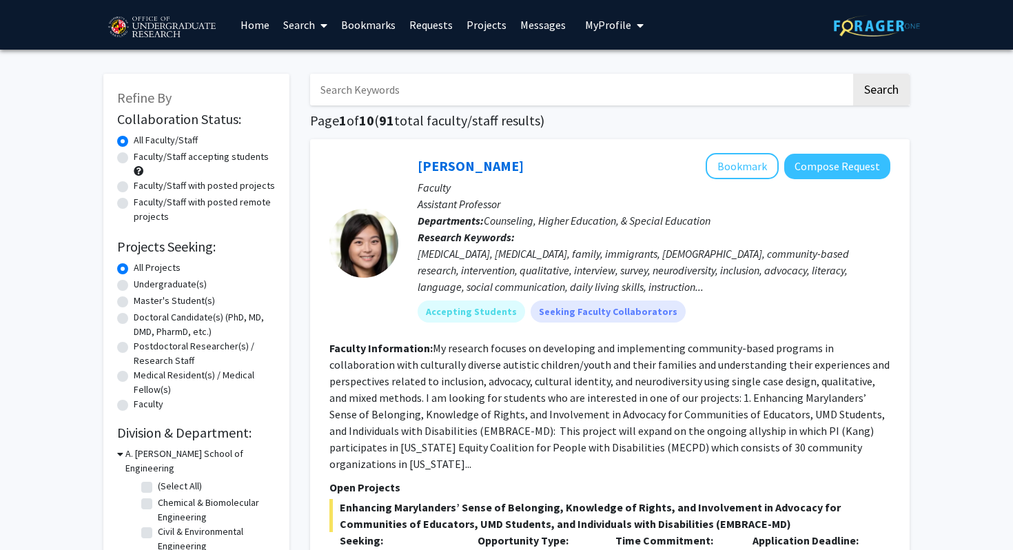 The image size is (1013, 550). What do you see at coordinates (174, 300) in the screenshot?
I see `label: Master's Student(s)` at bounding box center [174, 300].